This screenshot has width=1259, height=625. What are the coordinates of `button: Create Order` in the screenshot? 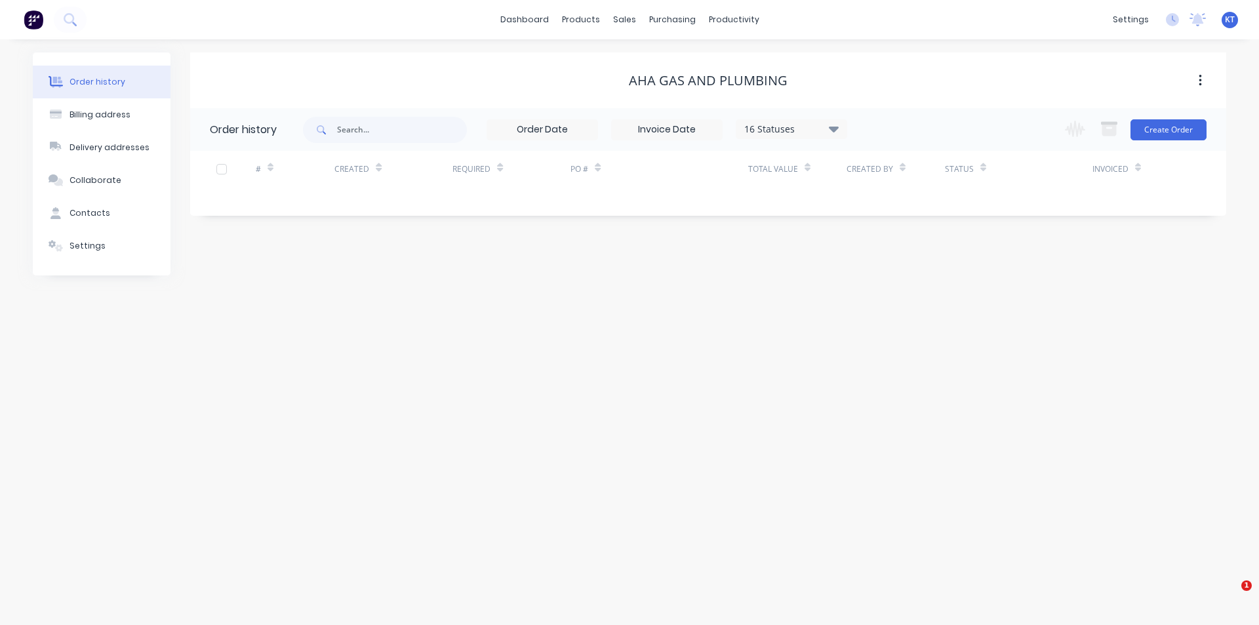 It's located at (1168, 130).